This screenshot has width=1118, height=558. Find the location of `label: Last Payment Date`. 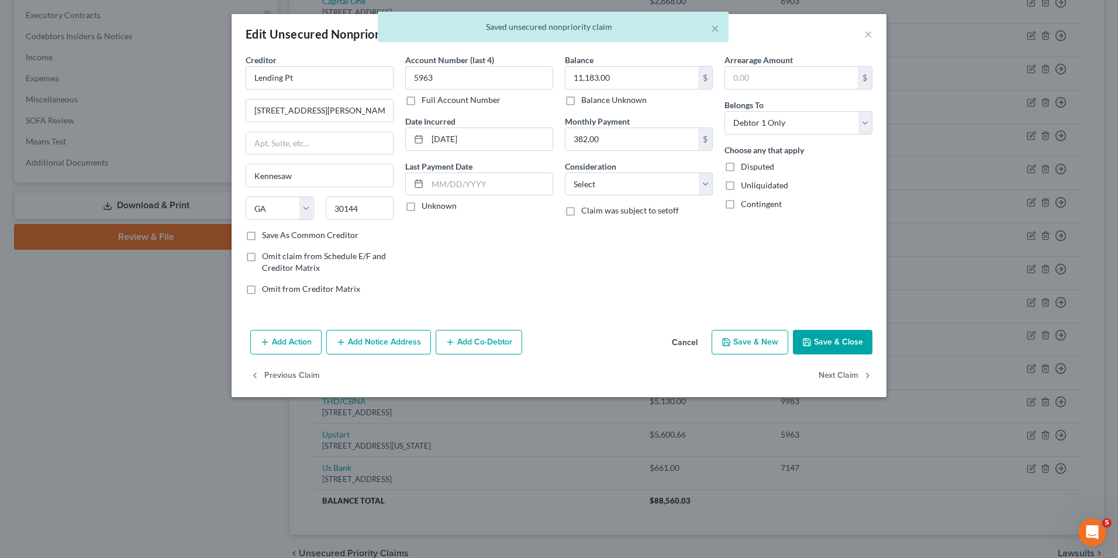

label: Last Payment Date is located at coordinates (439, 166).